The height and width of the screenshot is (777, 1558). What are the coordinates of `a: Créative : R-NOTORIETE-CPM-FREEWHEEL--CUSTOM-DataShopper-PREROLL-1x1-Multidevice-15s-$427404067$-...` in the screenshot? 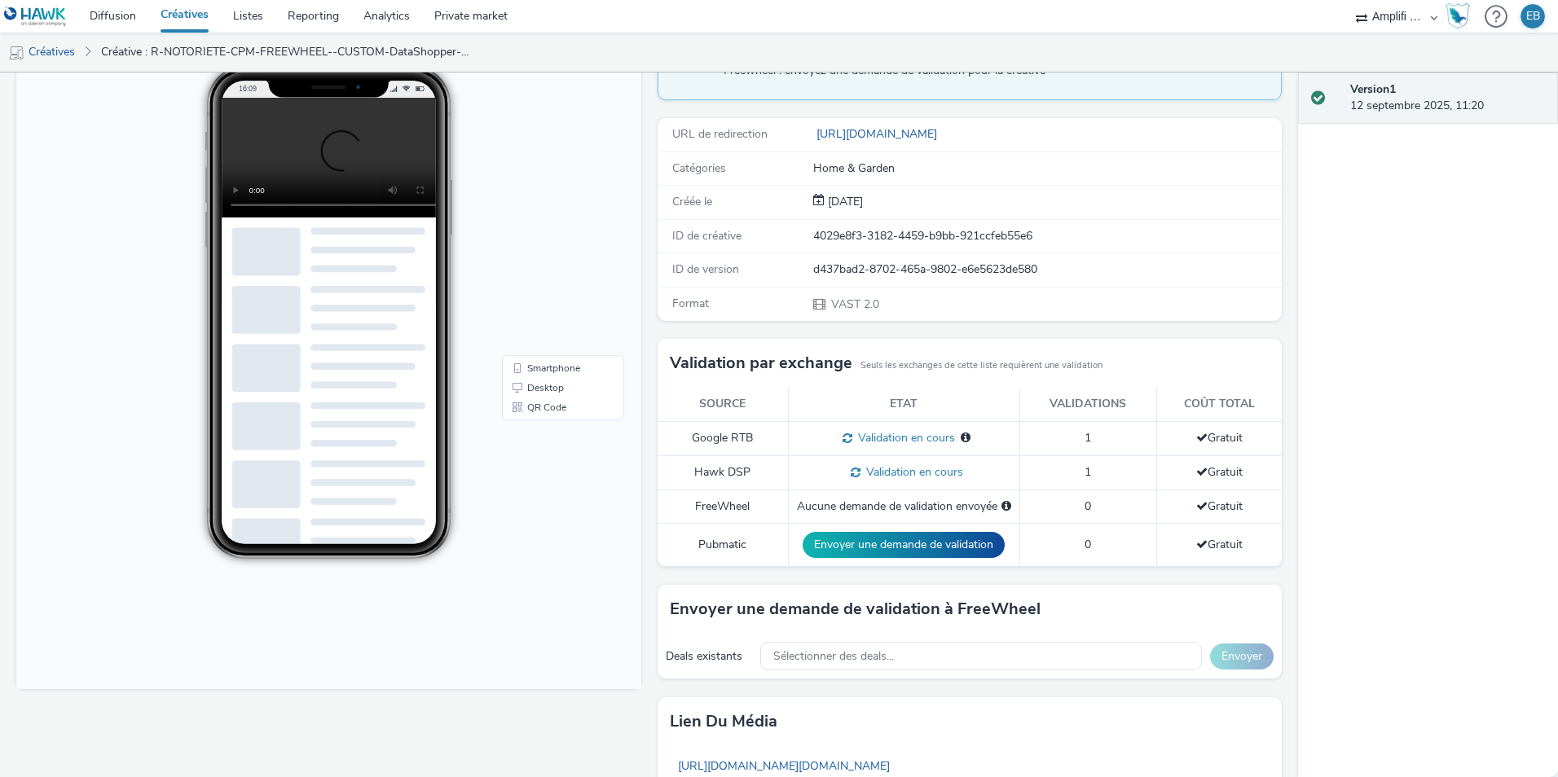 It's located at (288, 52).